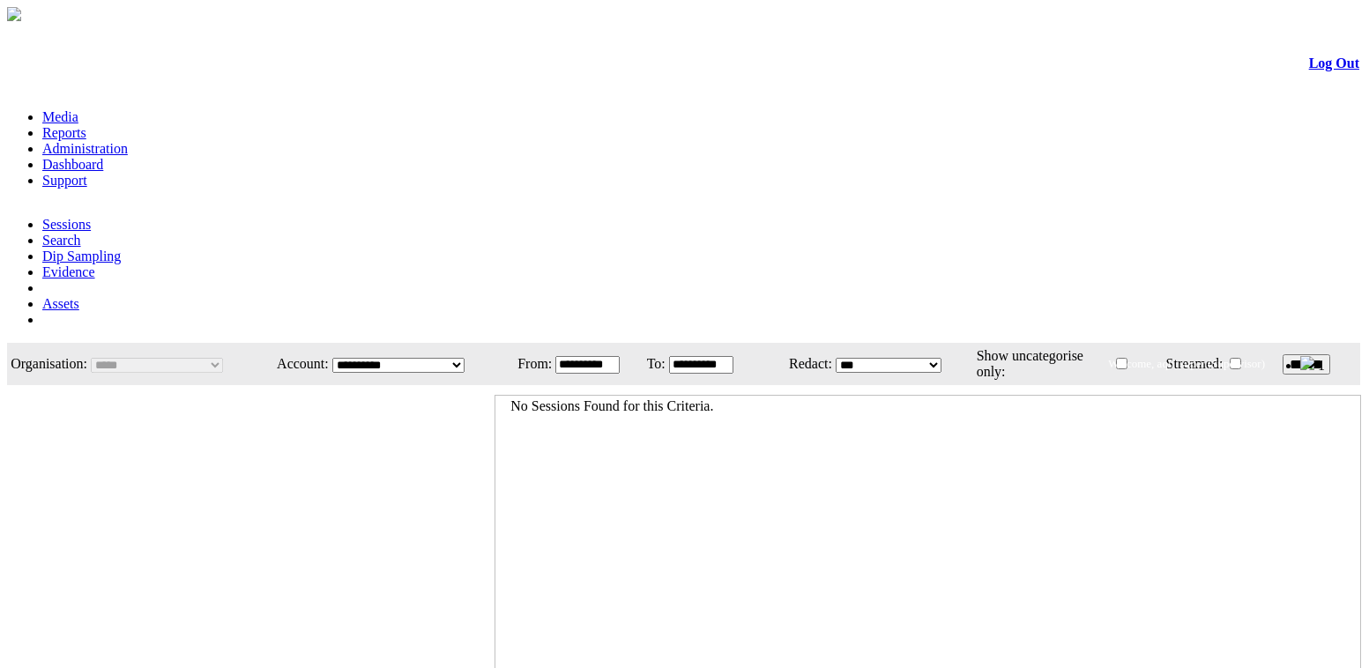  I want to click on a: Evidence, so click(69, 272).